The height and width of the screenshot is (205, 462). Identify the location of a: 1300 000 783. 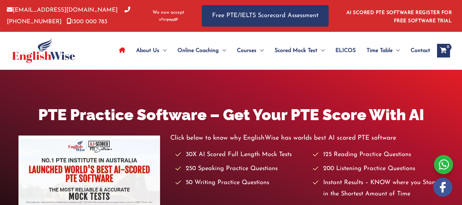
(87, 22).